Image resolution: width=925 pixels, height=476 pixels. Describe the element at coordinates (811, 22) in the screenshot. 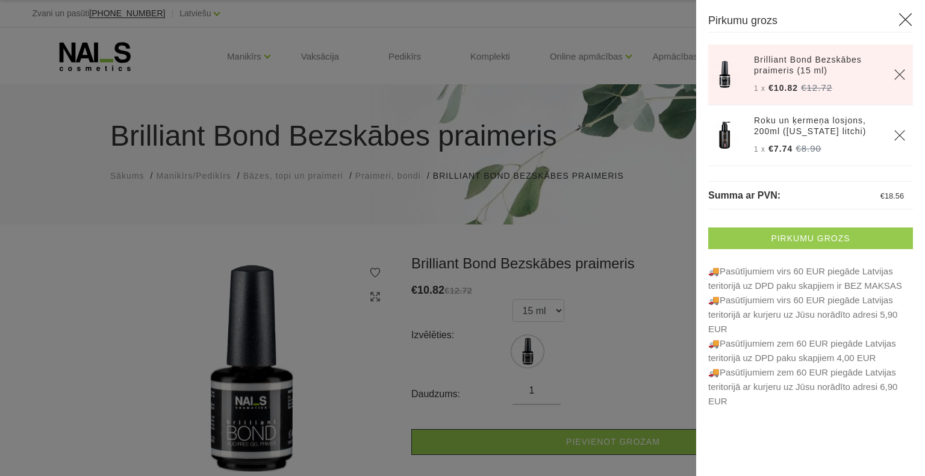

I see `h3: Pirkumu grozs` at that location.